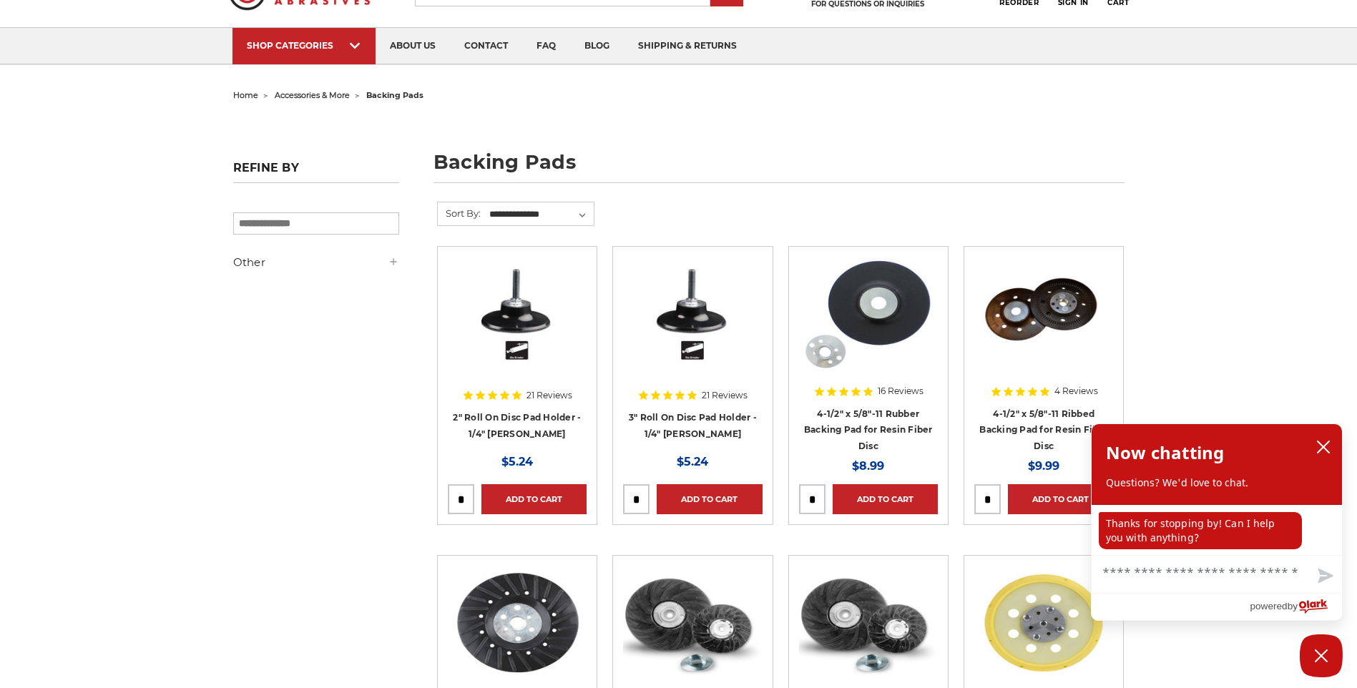 This screenshot has width=1357, height=688. I want to click on img: 7" x 5/8"-11 Backing Pad for Semi-Flexible Discs, so click(692, 623).